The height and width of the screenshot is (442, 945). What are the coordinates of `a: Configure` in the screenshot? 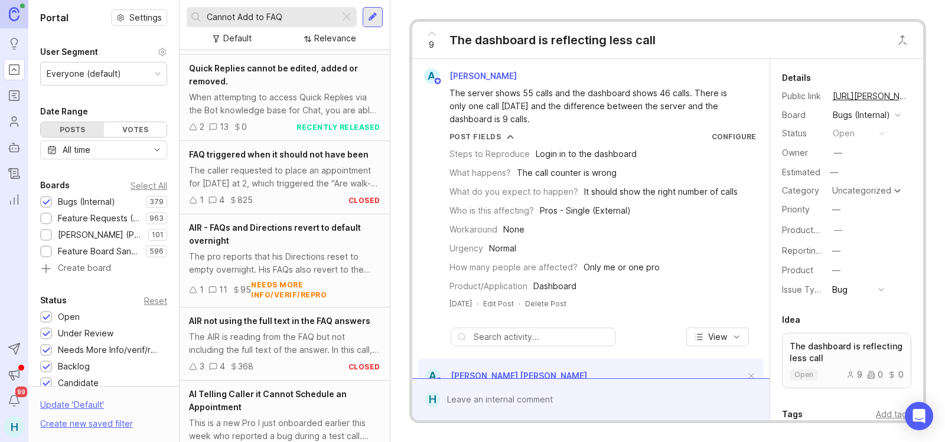 It's located at (733, 136).